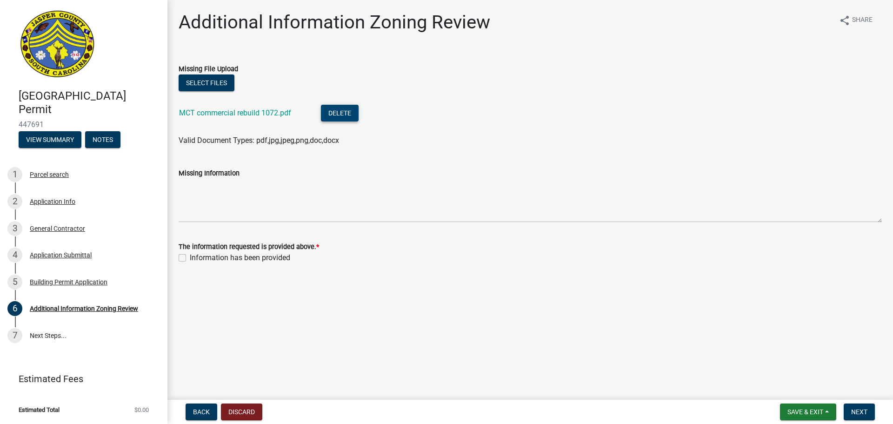  I want to click on div: Building Permit Application, so click(68, 282).